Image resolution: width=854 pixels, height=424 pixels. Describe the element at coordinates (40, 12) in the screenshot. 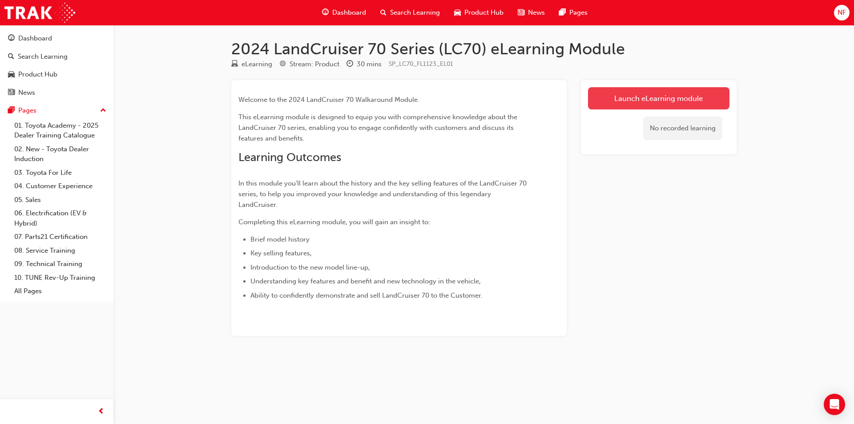

I see `img: Trak` at that location.